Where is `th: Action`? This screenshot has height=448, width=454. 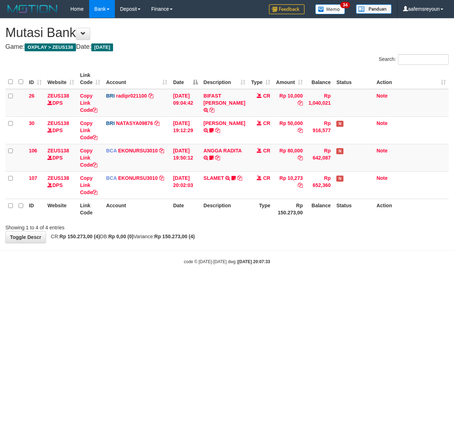
th: Action is located at coordinates (411, 209).